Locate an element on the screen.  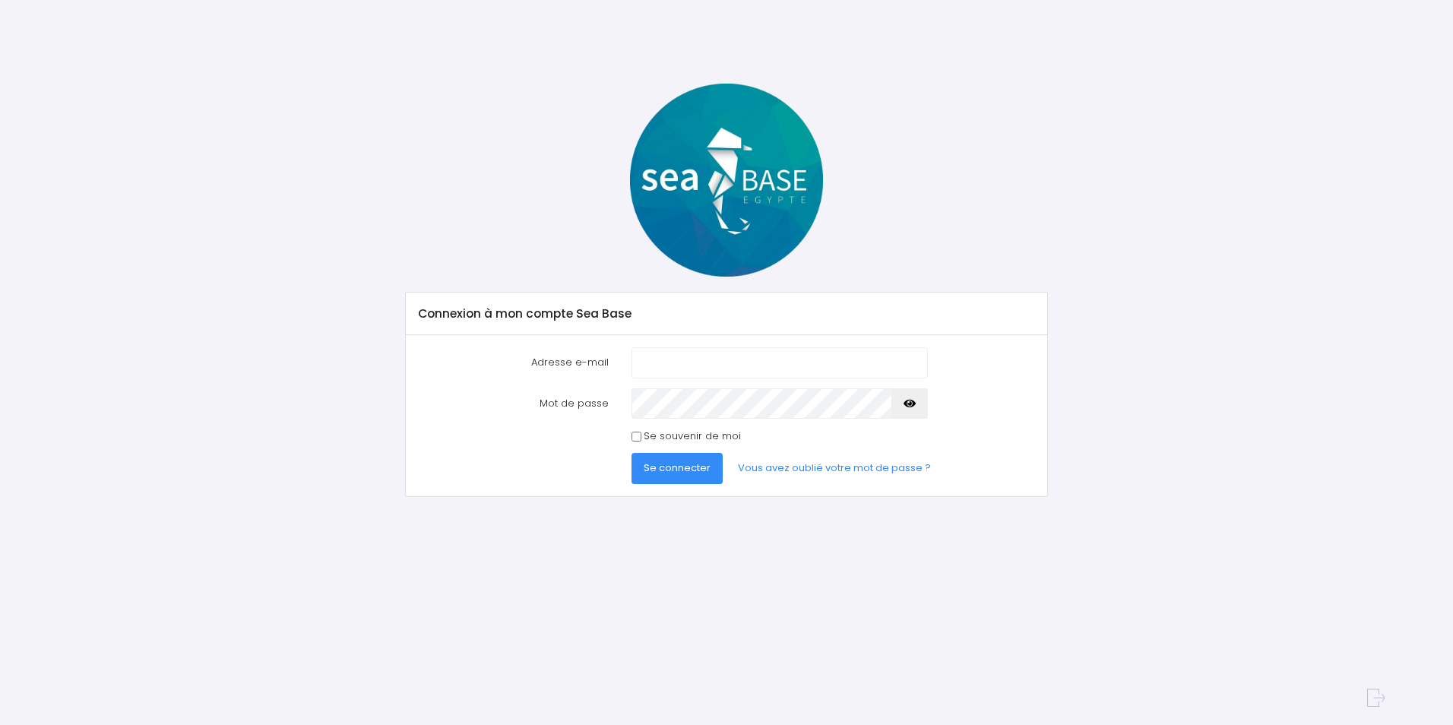
label: Adresse e-mail is located at coordinates (514, 363).